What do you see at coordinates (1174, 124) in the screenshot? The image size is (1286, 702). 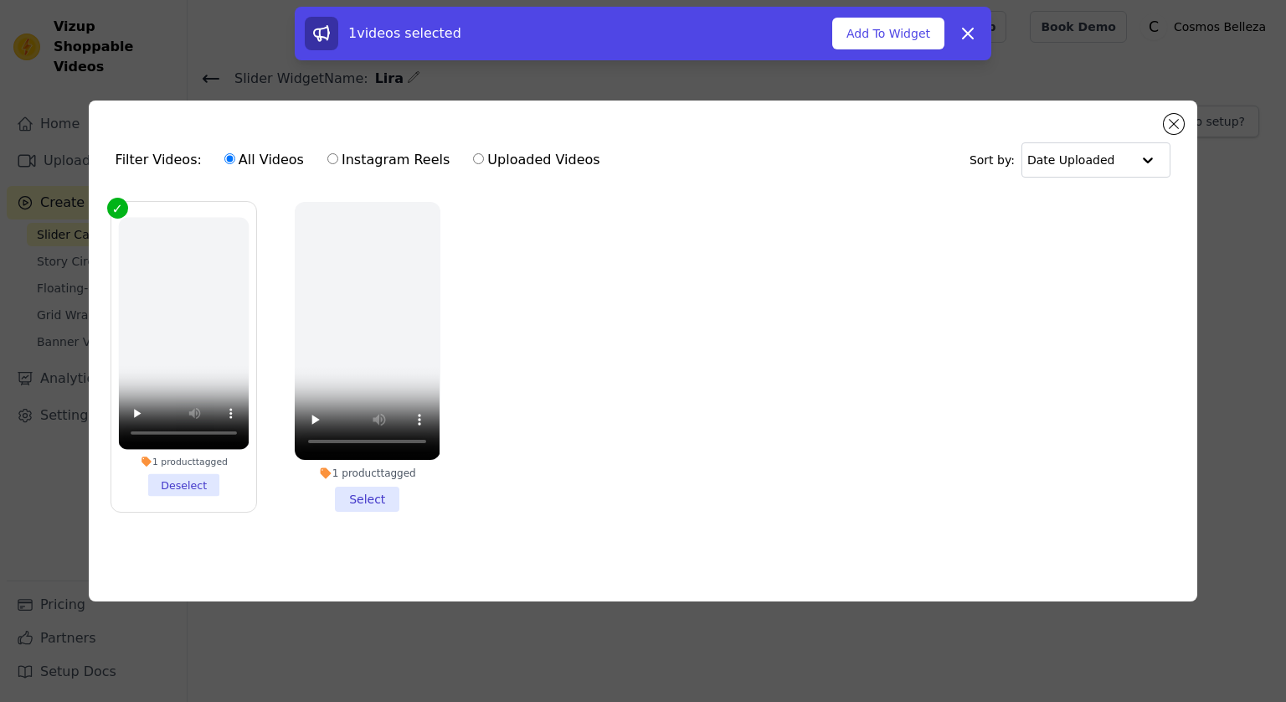 I see `button: Close modal` at bounding box center [1174, 124].